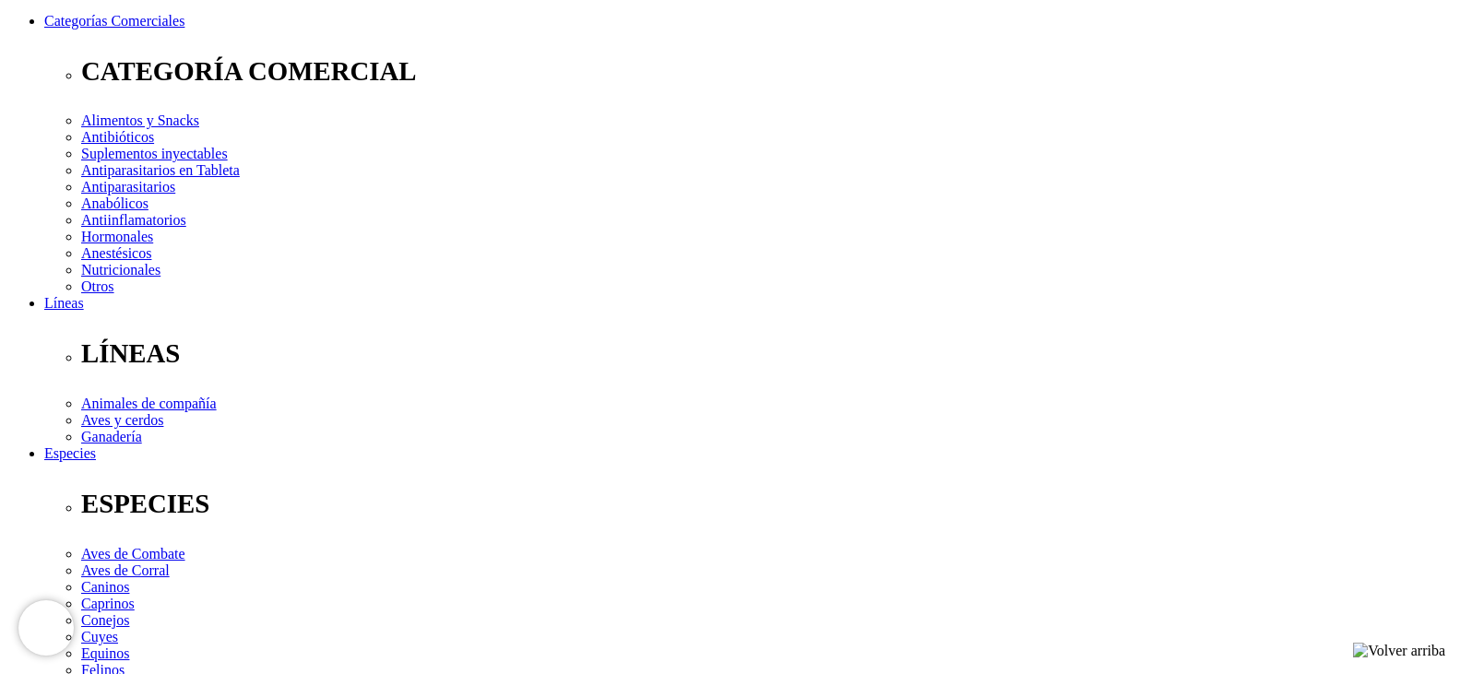 This screenshot has width=1460, height=674. I want to click on img: Volver arriba, so click(1399, 651).